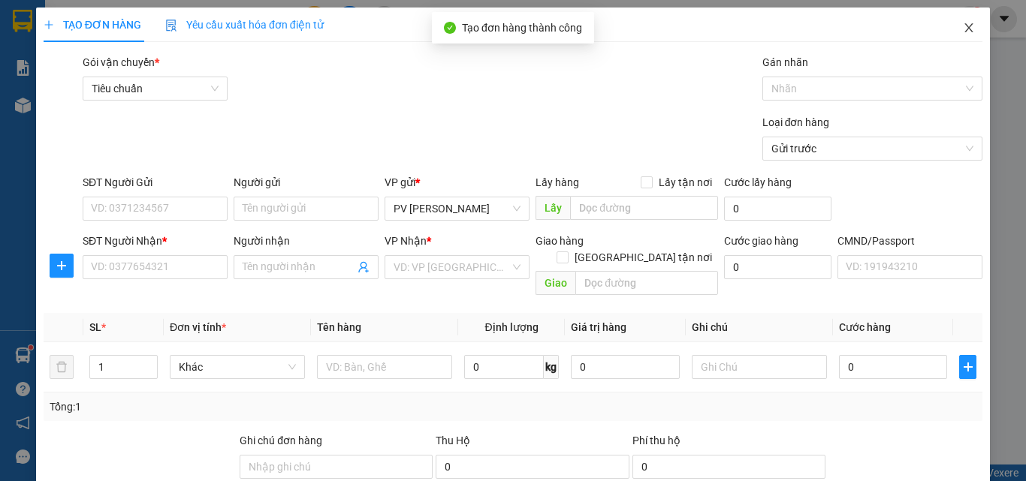 The width and height of the screenshot is (1026, 481). Describe the element at coordinates (759, 327) in the screenshot. I see `th: Ghi chú` at that location.